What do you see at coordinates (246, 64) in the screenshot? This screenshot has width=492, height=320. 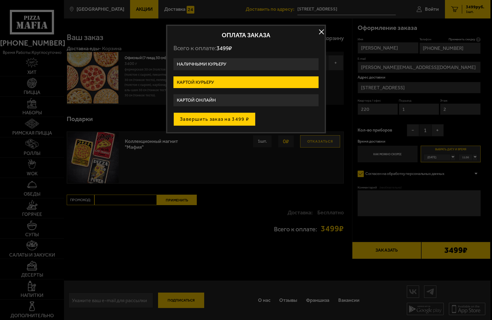 I see `label: Наличными курьеру` at bounding box center [246, 64].